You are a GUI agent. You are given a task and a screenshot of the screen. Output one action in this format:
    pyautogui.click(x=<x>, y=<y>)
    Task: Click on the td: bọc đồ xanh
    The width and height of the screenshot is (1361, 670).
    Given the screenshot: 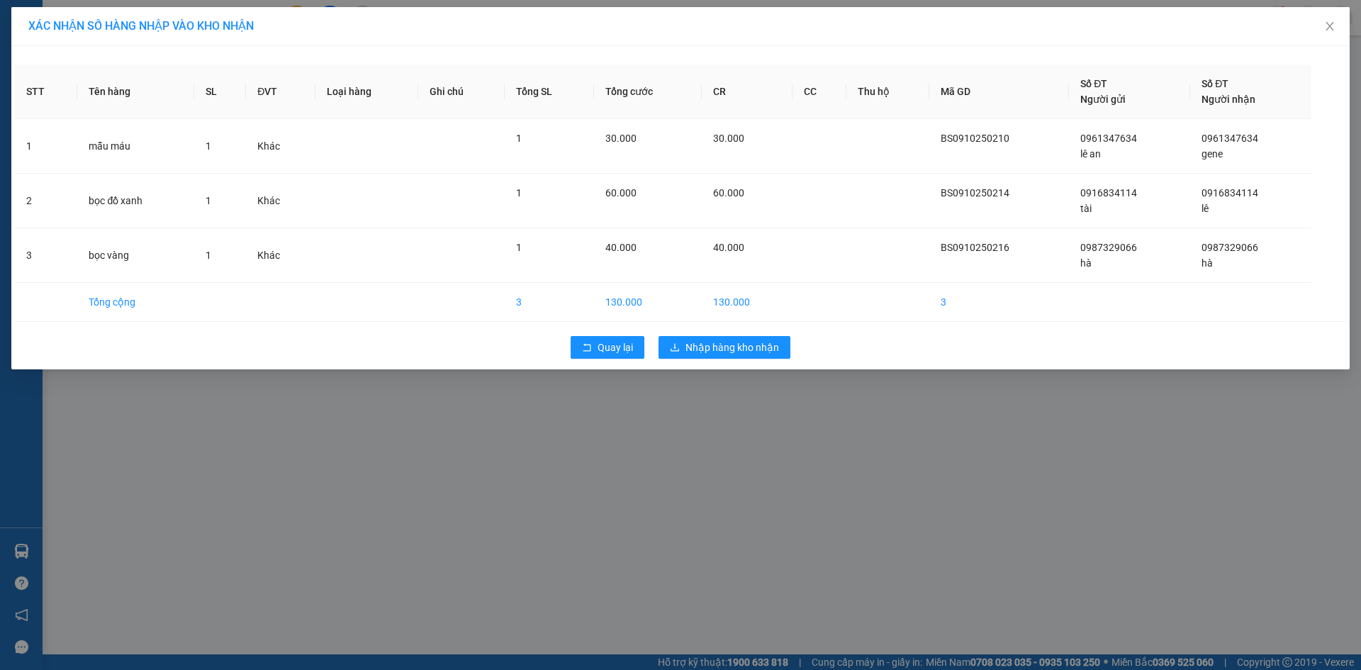 What is the action you would take?
    pyautogui.click(x=135, y=201)
    